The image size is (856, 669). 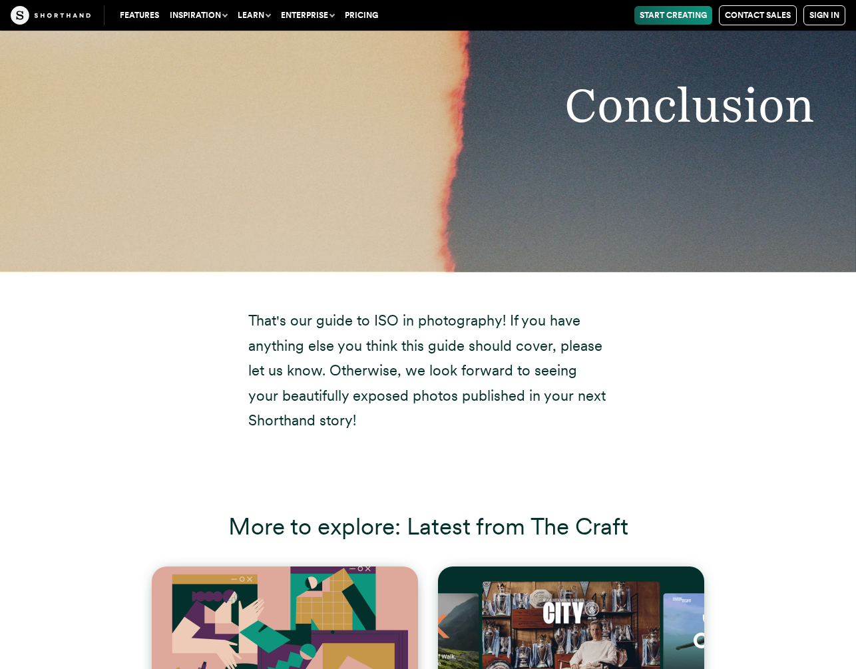 What do you see at coordinates (308, 15) in the screenshot?
I see `button: Enterprise` at bounding box center [308, 15].